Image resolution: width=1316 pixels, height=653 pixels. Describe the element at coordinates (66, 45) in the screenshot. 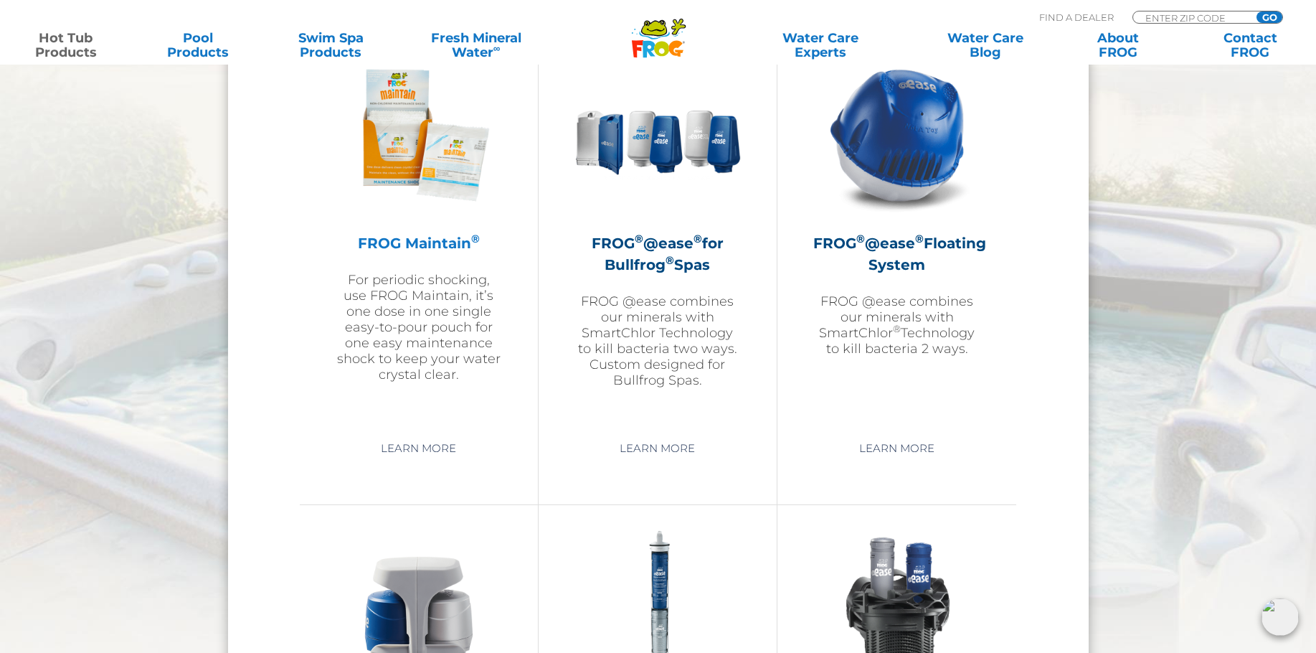

I see `a: Hot TubProducts` at that location.